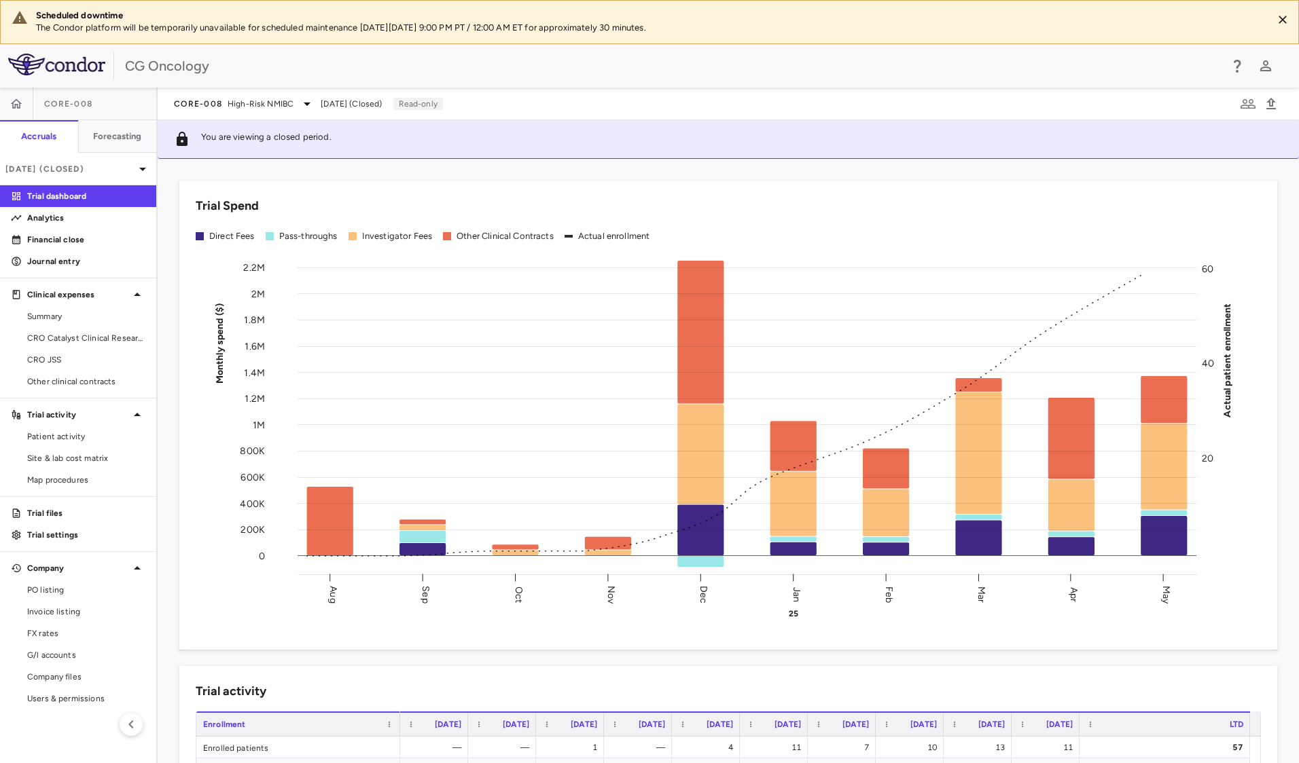 The image size is (1299, 763). Describe the element at coordinates (1167, 748) in the screenshot. I see `div: 57` at that location.